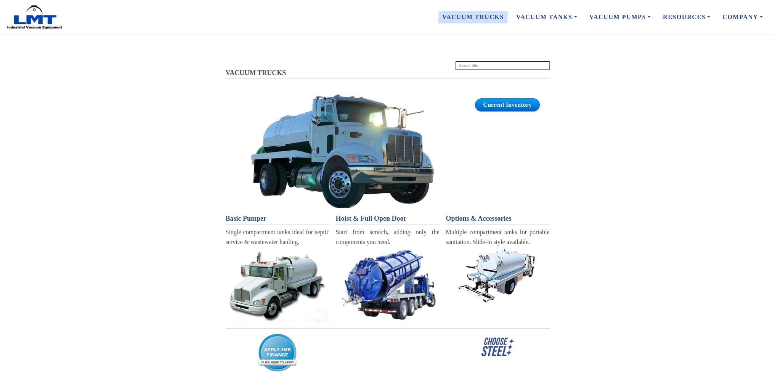  Describe the element at coordinates (498, 276) in the screenshot. I see `a: PT - Portable Sanitation` at that location.